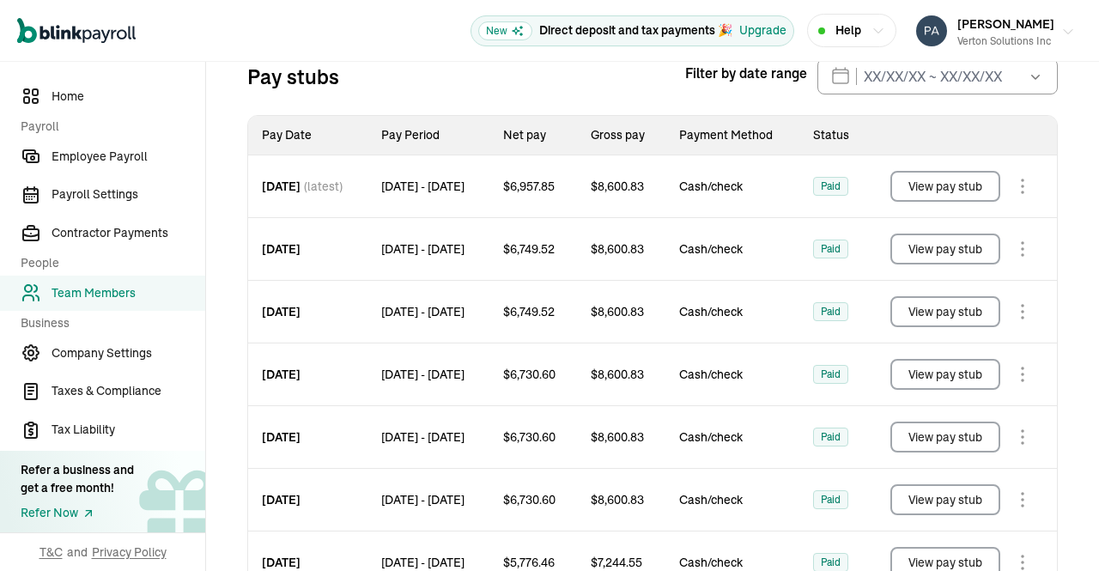 The height and width of the screenshot is (571, 1099). I want to click on span: Team Members, so click(128, 293).